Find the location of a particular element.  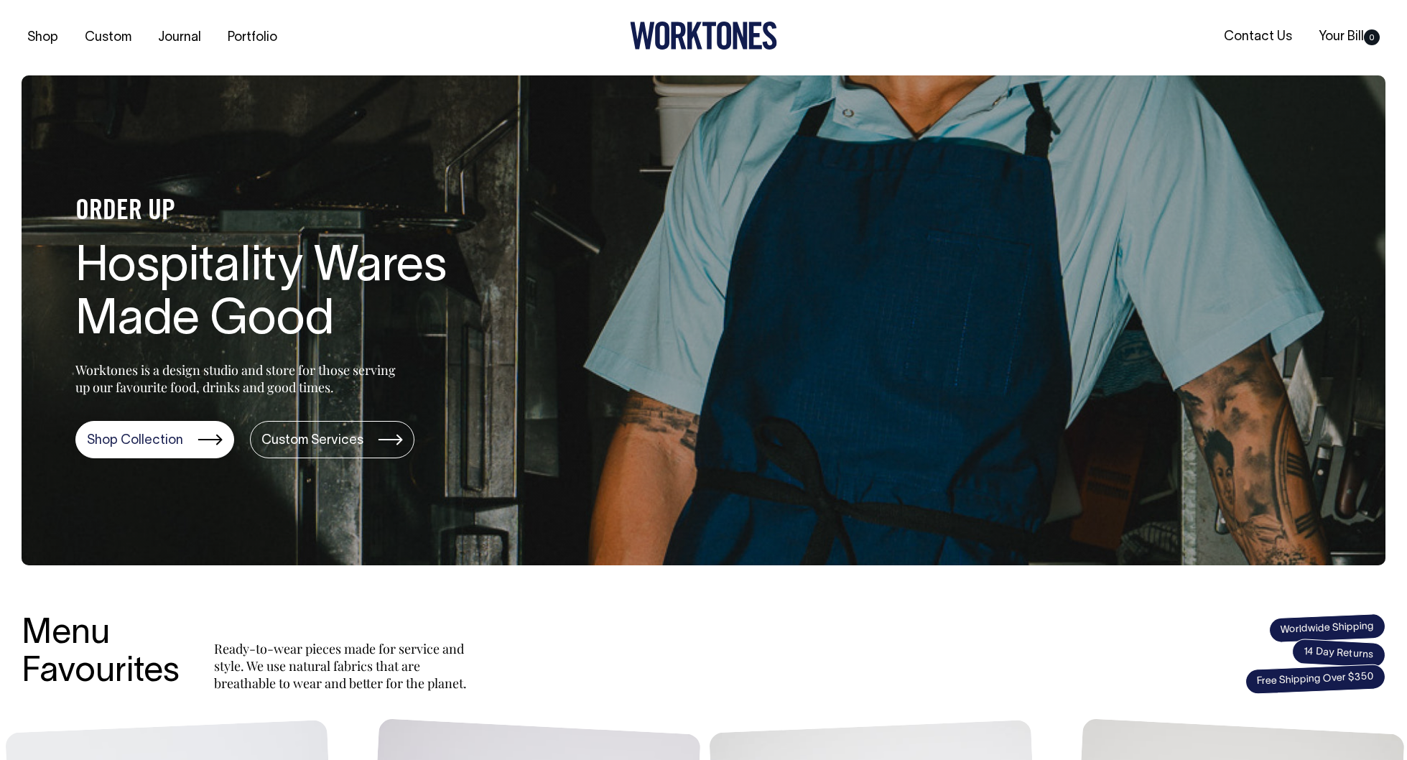

a: Contact Us is located at coordinates (1258, 37).